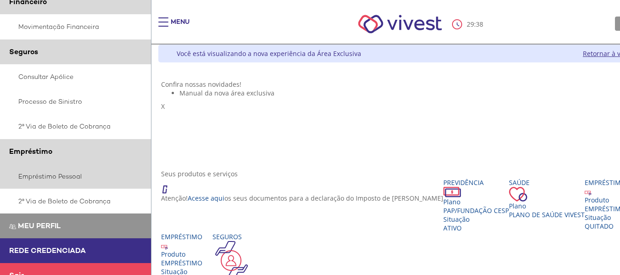  Describe the element at coordinates (399, 24) in the screenshot. I see `img: Vivest` at that location.